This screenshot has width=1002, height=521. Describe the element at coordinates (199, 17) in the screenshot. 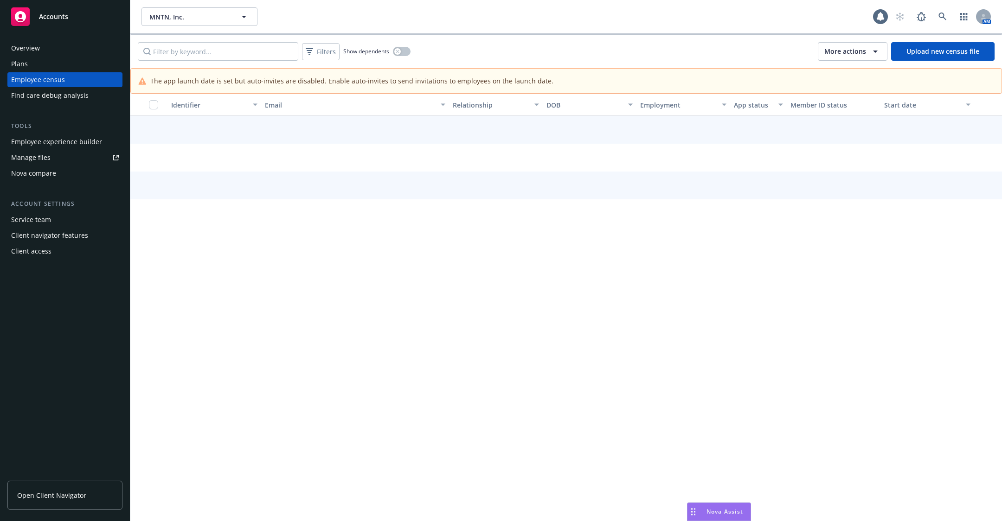

I see `button: MNTN, Inc.` at that location.